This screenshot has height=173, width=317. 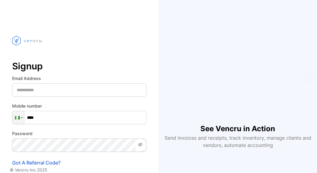 I want to click on label: Mobile number, so click(x=79, y=106).